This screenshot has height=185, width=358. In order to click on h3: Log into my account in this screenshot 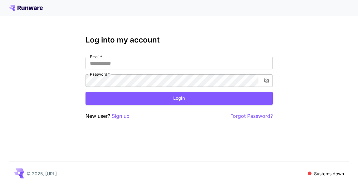, I will do `click(179, 40)`.